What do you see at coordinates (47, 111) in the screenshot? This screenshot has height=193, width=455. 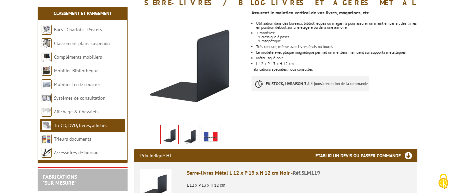 I see `img: Affichage & Chevalets` at bounding box center [47, 111].